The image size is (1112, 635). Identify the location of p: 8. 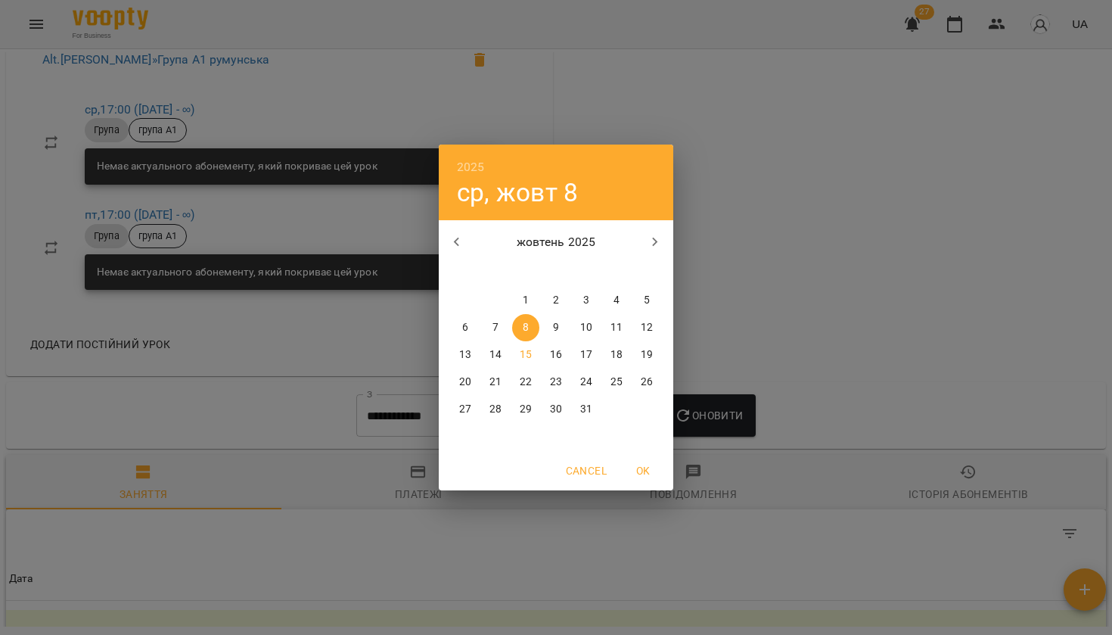
(526, 328).